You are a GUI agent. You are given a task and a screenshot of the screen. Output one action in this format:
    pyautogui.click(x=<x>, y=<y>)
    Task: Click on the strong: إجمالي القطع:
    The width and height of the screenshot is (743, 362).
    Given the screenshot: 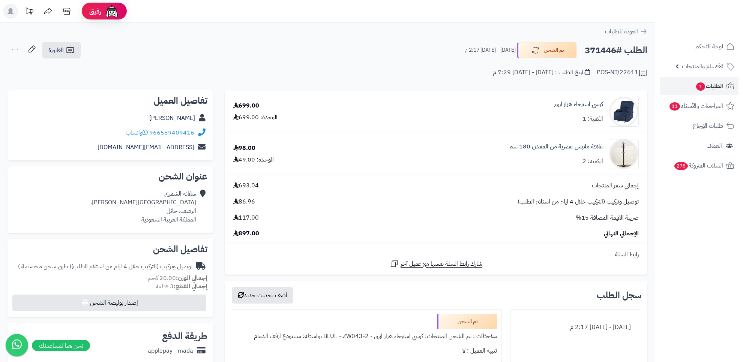 What is the action you would take?
    pyautogui.click(x=191, y=287)
    